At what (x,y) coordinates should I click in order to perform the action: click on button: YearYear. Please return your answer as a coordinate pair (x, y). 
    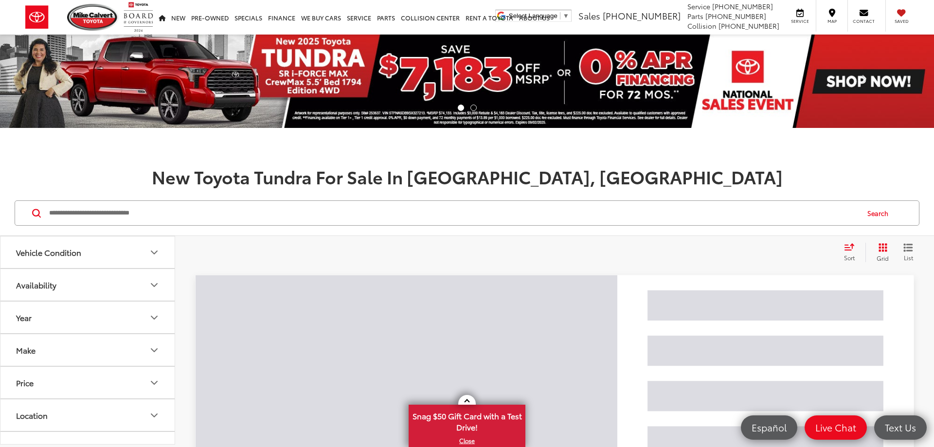
    Looking at the image, I should click on (88, 317).